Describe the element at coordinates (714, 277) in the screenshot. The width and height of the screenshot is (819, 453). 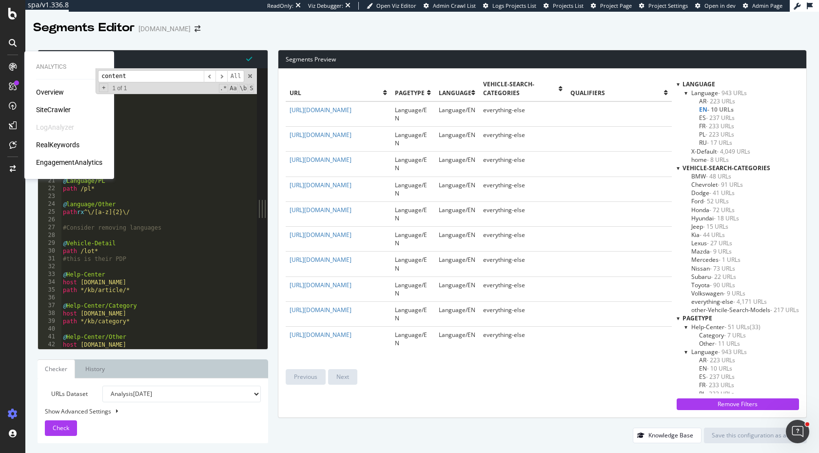
I see `span: Click to filter Vehicle-Search-Categories on Subaru` at that location.